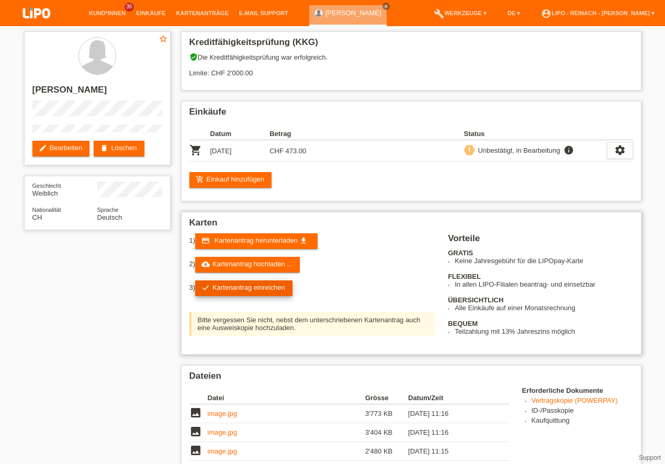 The height and width of the screenshot is (464, 665). I want to click on td: 3'773 KB, so click(387, 414).